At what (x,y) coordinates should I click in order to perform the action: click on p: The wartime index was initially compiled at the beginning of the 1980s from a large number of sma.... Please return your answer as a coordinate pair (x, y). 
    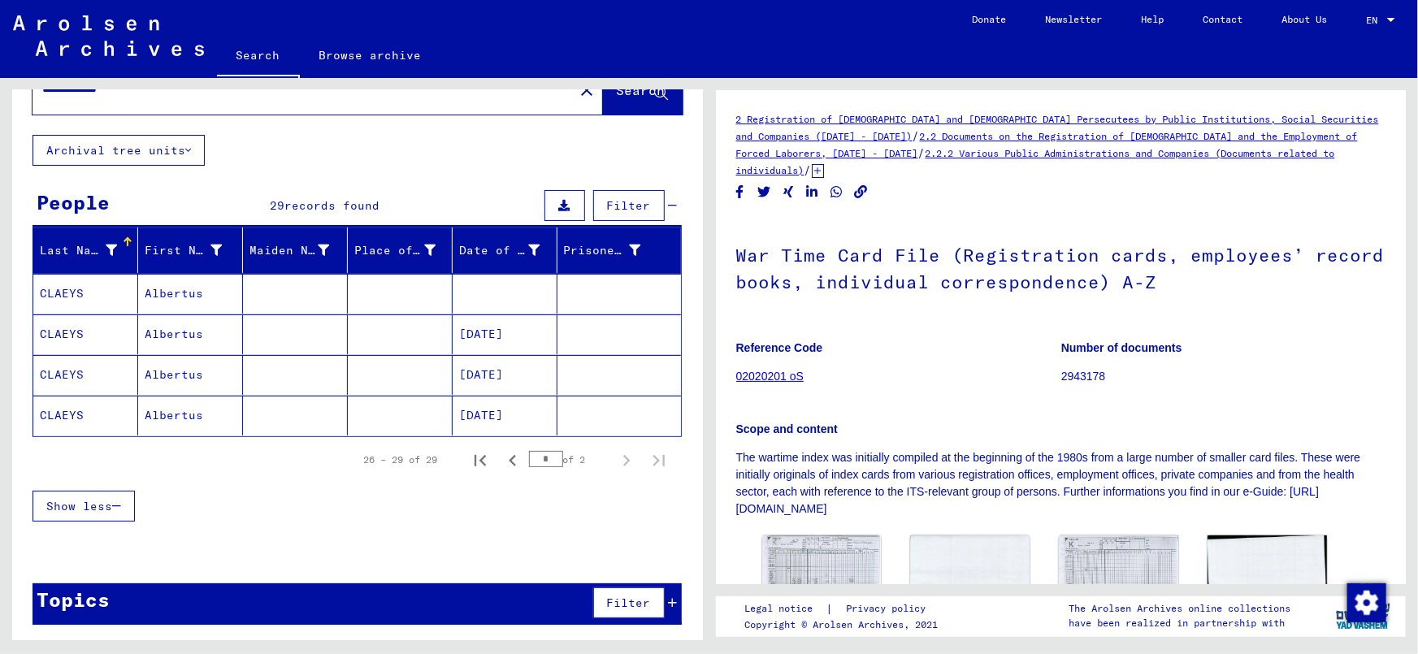
    Looking at the image, I should click on (1061, 483).